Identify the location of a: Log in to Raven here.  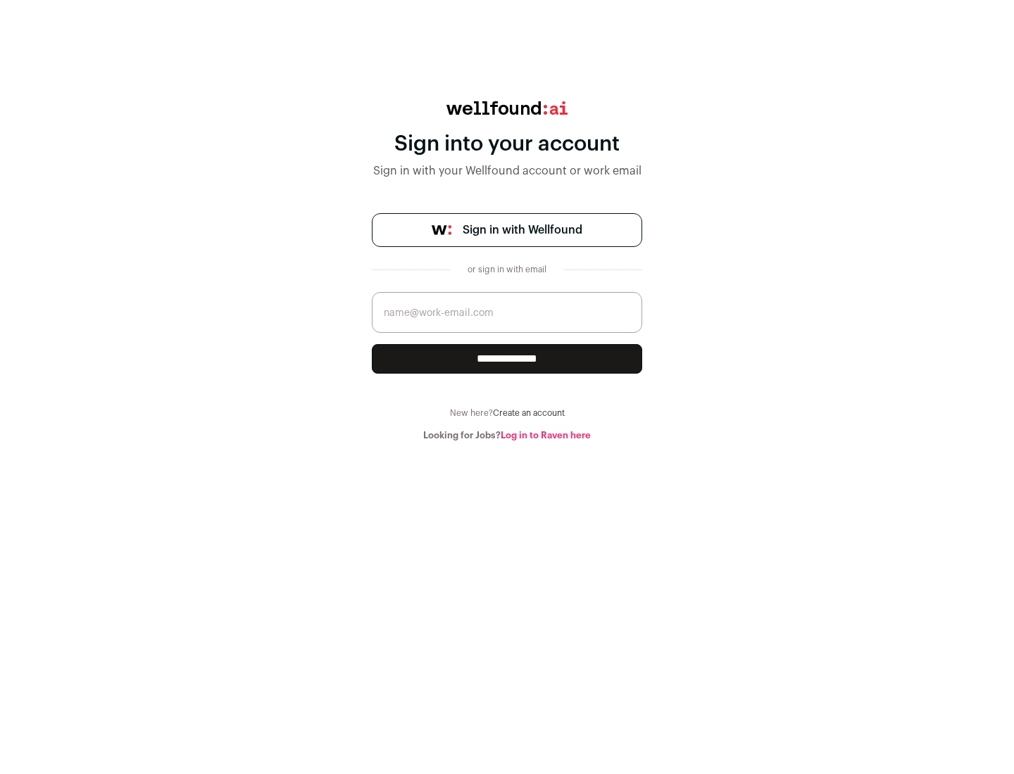
(546, 435).